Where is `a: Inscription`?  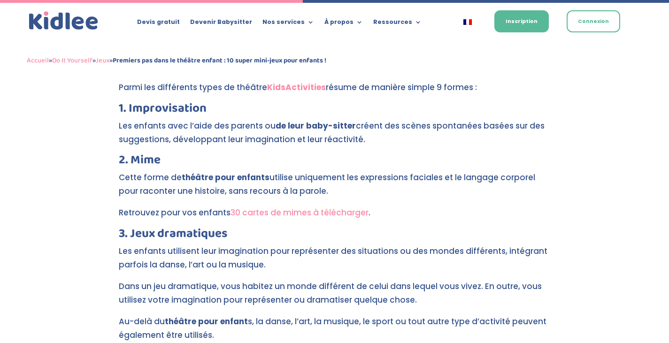 a: Inscription is located at coordinates (522, 21).